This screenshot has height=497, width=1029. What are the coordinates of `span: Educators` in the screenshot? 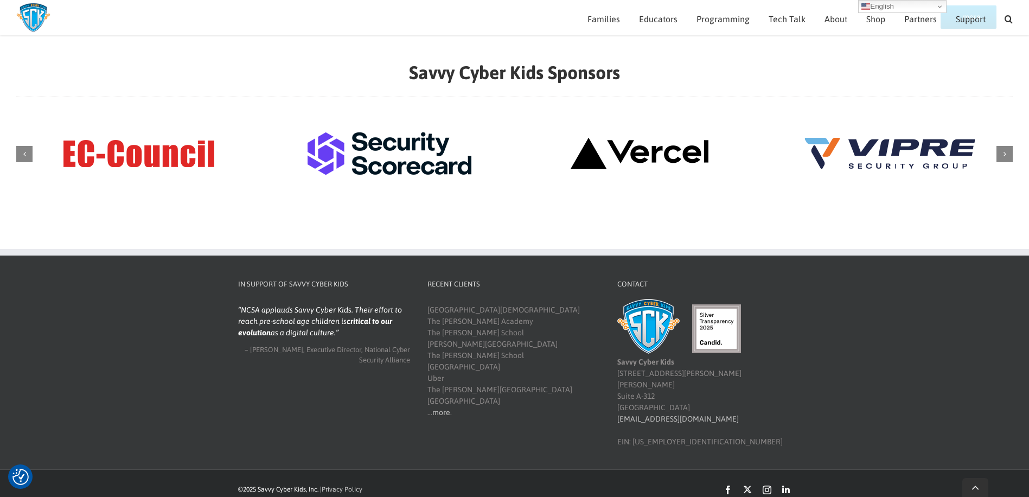 It's located at (658, 19).